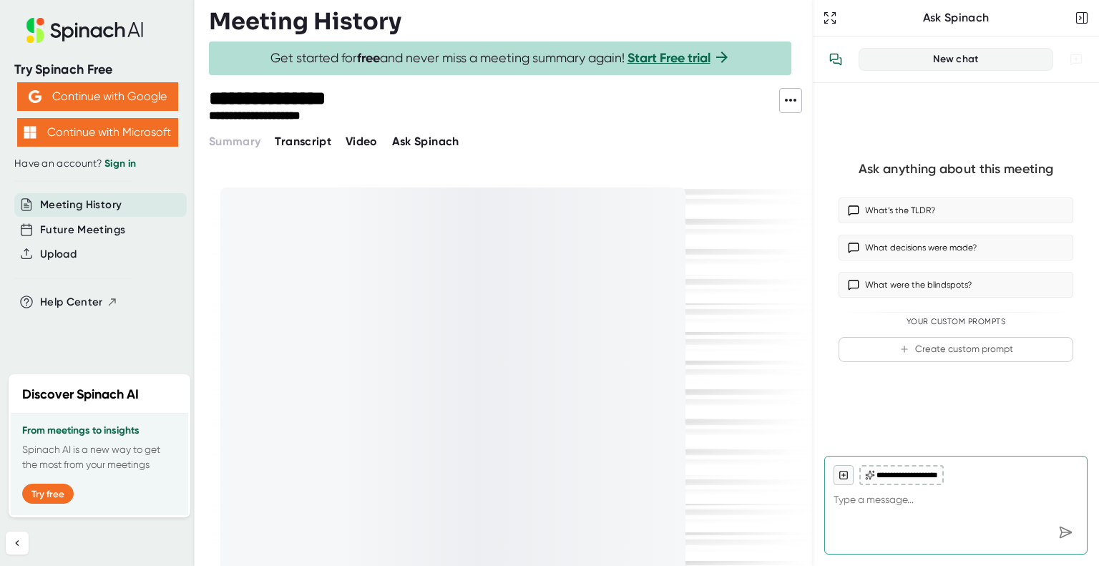 This screenshot has height=566, width=1099. What do you see at coordinates (836, 59) in the screenshot?
I see `button: View conversation history` at bounding box center [836, 59].